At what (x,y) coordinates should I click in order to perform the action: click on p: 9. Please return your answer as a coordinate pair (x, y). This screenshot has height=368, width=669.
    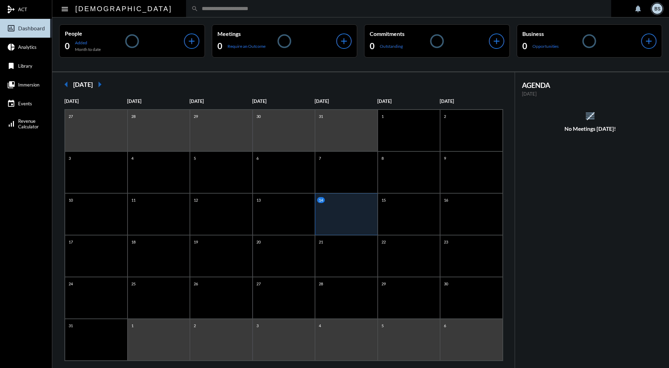
    Looking at the image, I should click on (445, 158).